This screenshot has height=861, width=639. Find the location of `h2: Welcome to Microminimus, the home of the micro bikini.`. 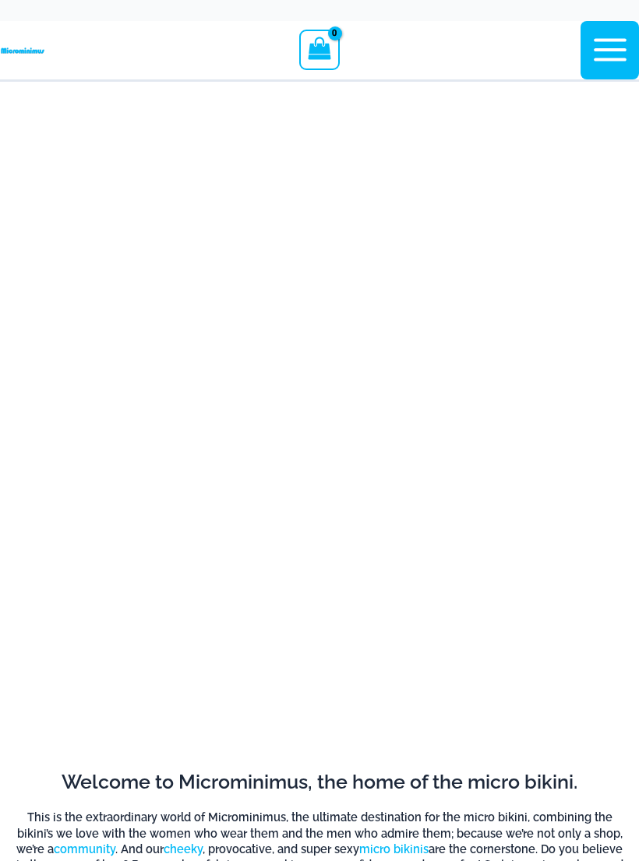

h2: Welcome to Microminimus, the home of the micro bikini. is located at coordinates (319, 782).